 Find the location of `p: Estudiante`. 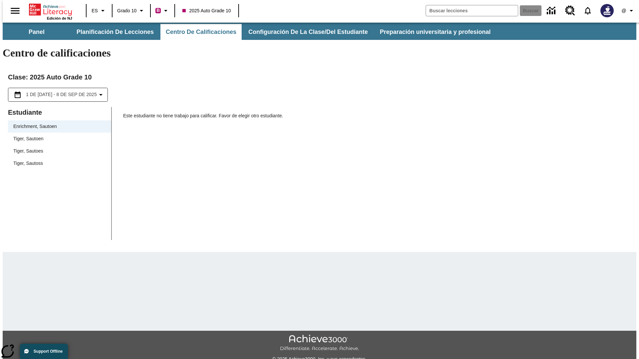

p: Estudiante is located at coordinates (60, 113).